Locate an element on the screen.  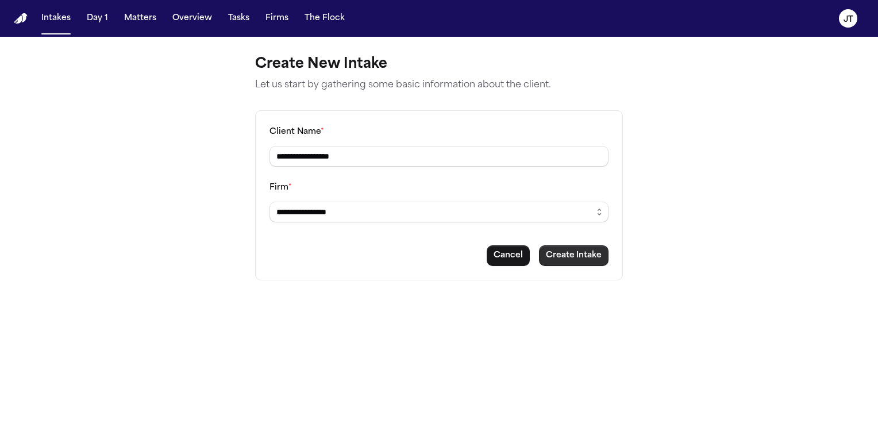
p: Let us start by gathering some basic information about the client. is located at coordinates (439, 85).